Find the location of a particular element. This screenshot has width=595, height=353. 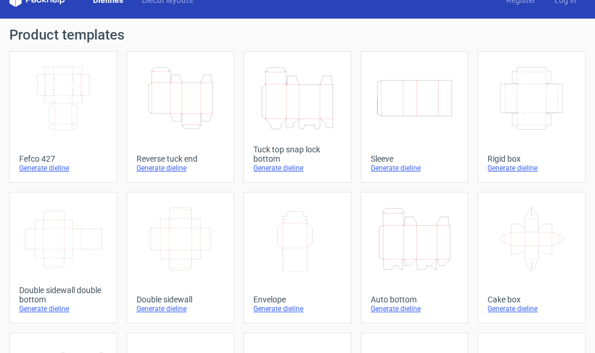

div: Fefco 427 is located at coordinates (63, 159).